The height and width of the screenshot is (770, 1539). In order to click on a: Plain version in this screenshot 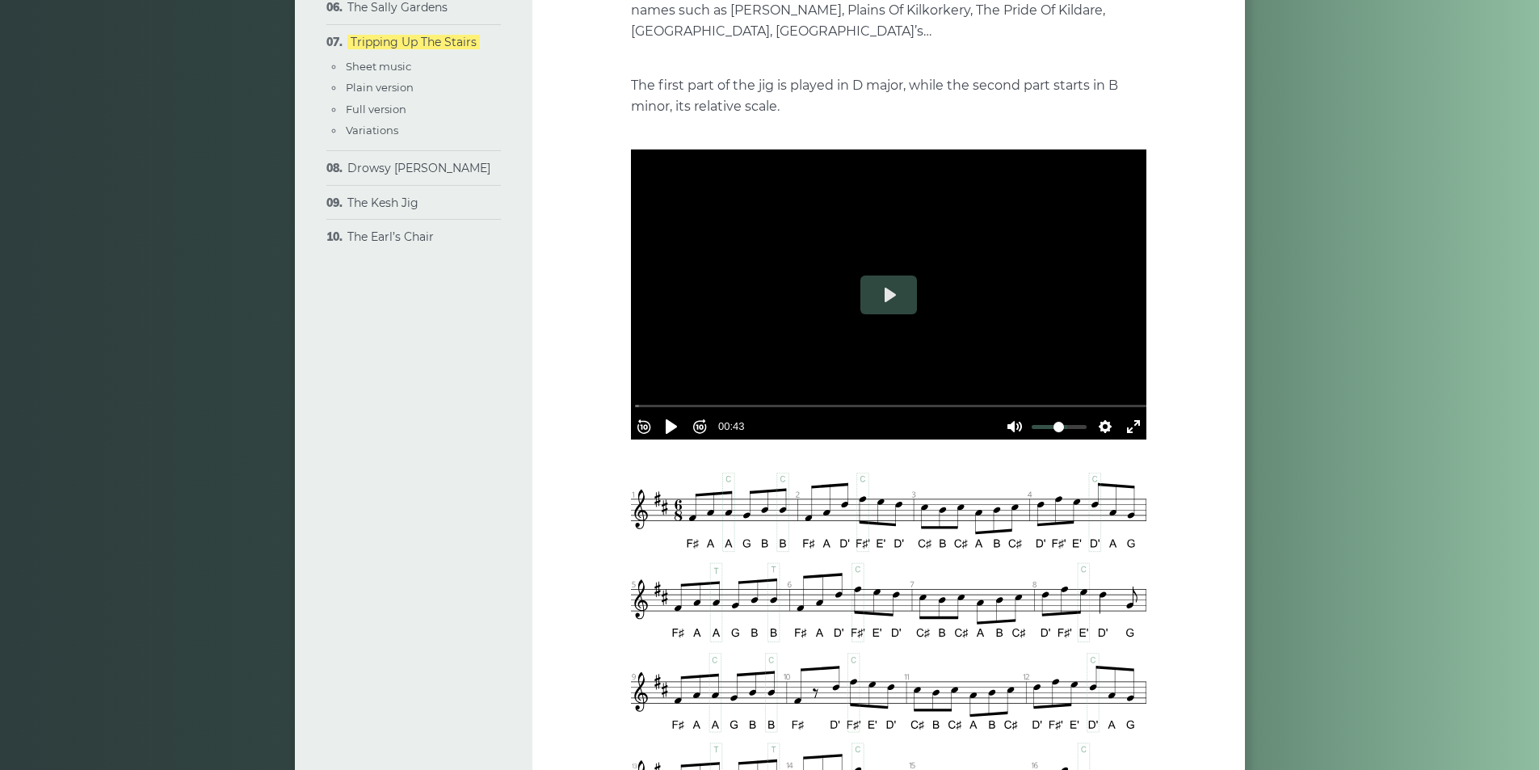, I will do `click(380, 87)`.